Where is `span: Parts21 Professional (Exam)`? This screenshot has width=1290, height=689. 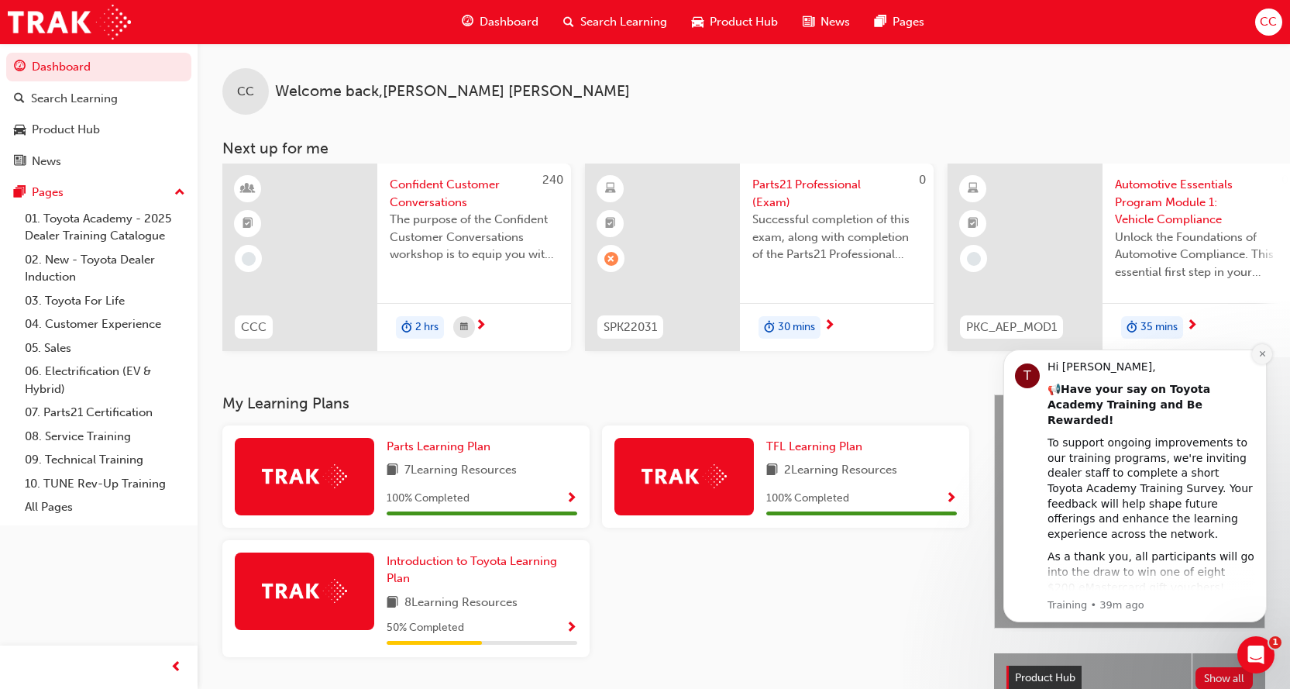 span: Parts21 Professional (Exam) is located at coordinates (836, 193).